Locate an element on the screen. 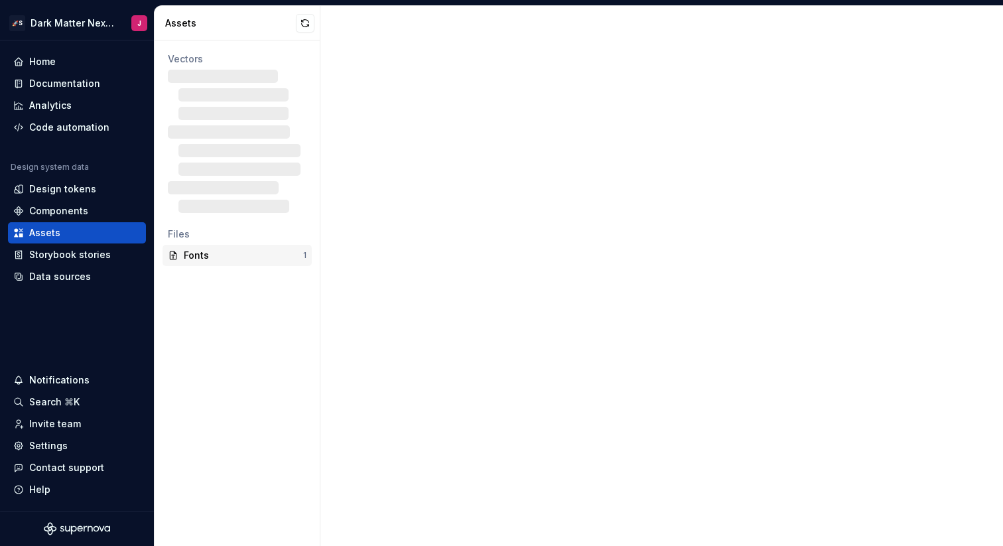  button: Contact support is located at coordinates (77, 468).